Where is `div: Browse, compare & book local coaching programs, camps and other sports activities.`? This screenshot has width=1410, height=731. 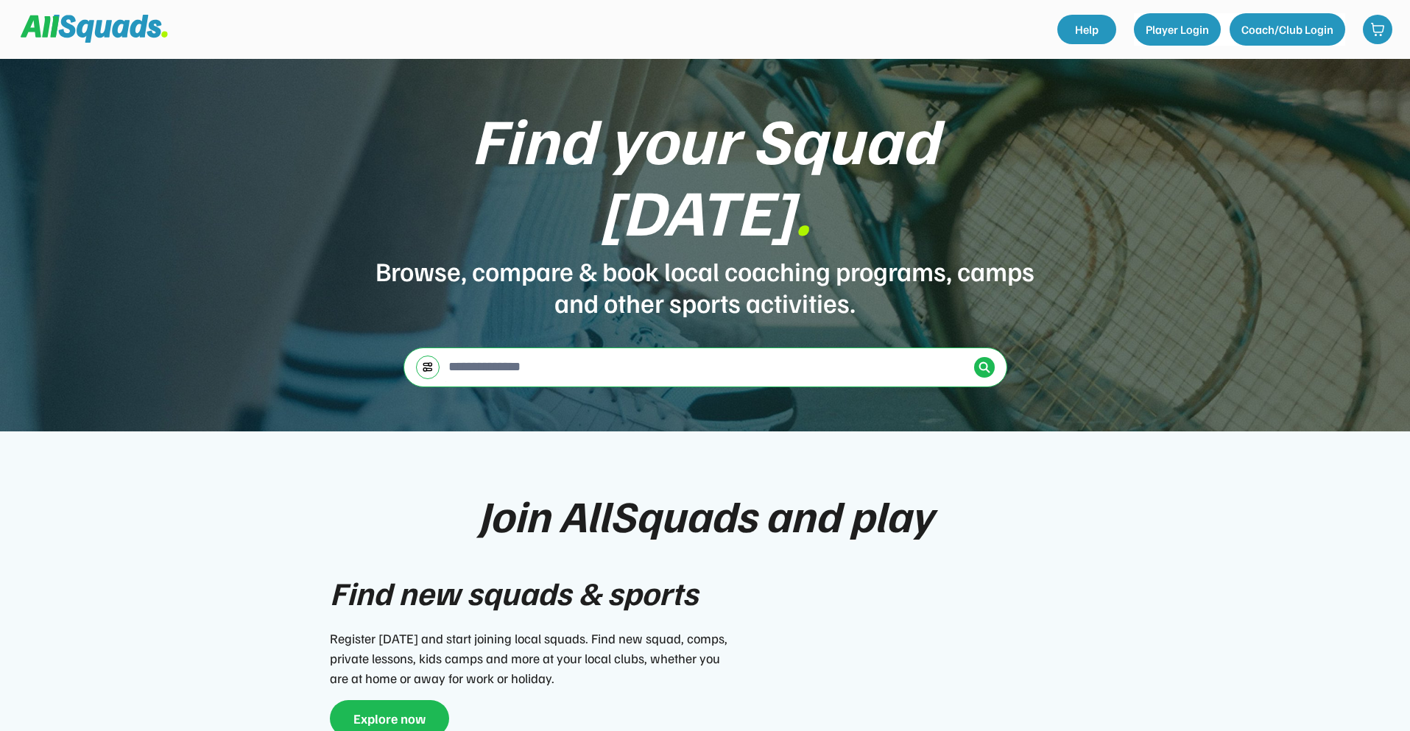 div: Browse, compare & book local coaching programs, camps and other sports activities. is located at coordinates (705, 286).